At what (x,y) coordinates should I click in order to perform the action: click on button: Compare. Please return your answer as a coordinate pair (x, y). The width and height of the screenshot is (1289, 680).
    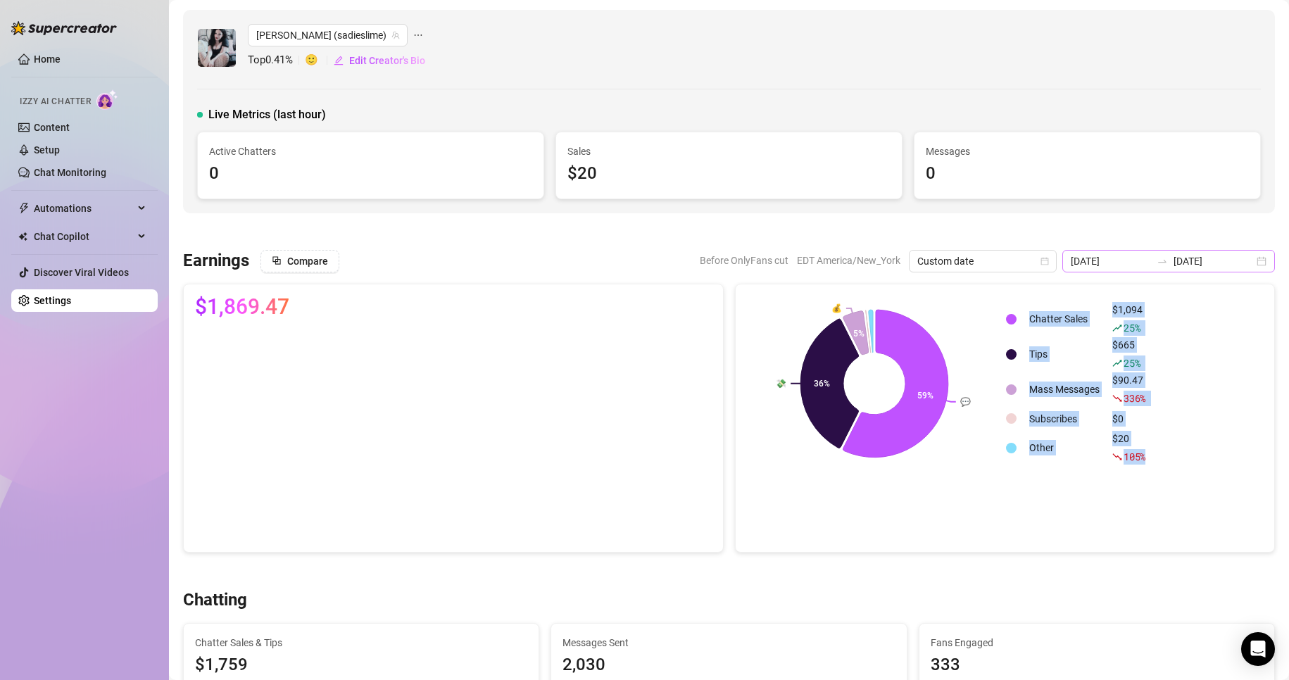
    Looking at the image, I should click on (300, 261).